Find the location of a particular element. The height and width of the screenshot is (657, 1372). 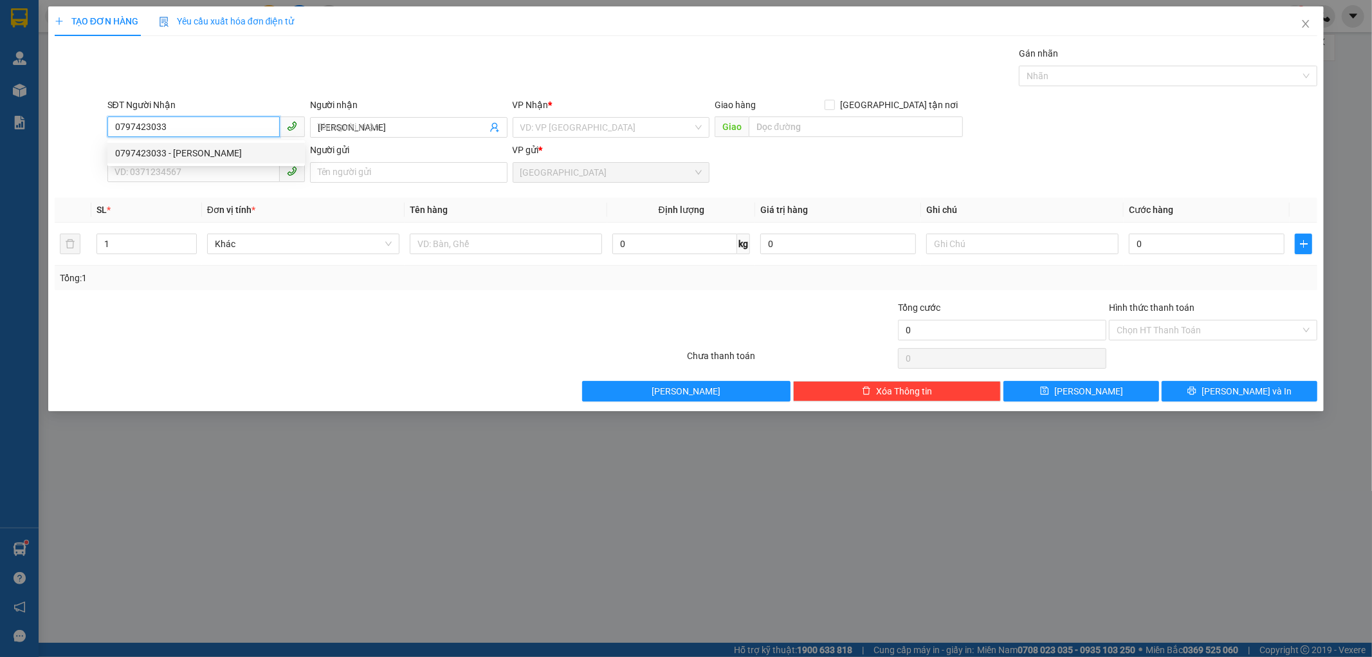

div: Người gửi is located at coordinates (408, 150).